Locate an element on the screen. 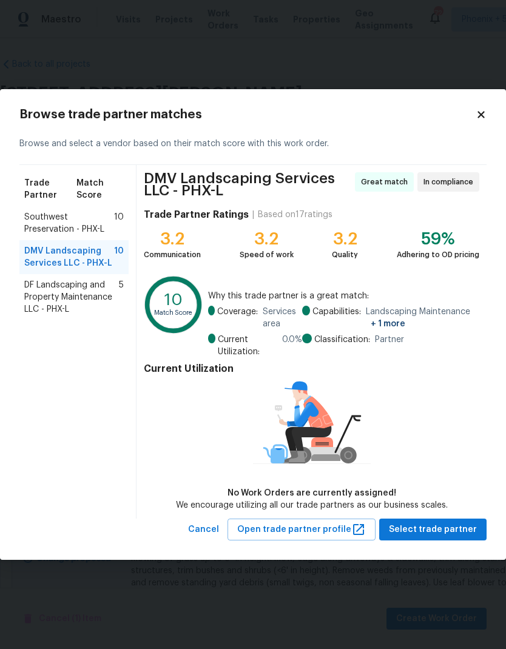 The image size is (506, 649). span: Services area is located at coordinates (282, 318).